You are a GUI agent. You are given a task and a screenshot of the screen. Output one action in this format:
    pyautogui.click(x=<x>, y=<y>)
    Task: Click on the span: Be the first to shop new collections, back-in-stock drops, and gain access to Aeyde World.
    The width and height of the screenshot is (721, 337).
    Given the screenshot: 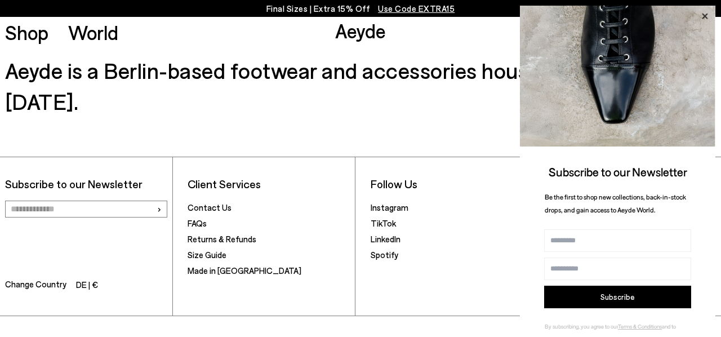 What is the action you would take?
    pyautogui.click(x=615, y=203)
    